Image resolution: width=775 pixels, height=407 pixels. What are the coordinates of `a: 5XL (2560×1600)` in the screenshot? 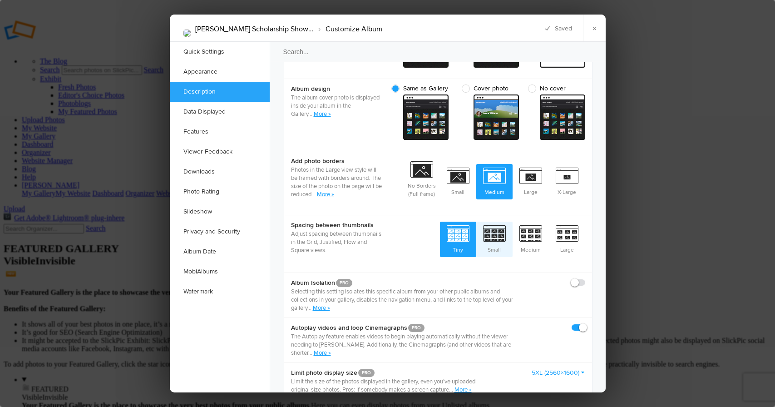 It's located at (558, 373).